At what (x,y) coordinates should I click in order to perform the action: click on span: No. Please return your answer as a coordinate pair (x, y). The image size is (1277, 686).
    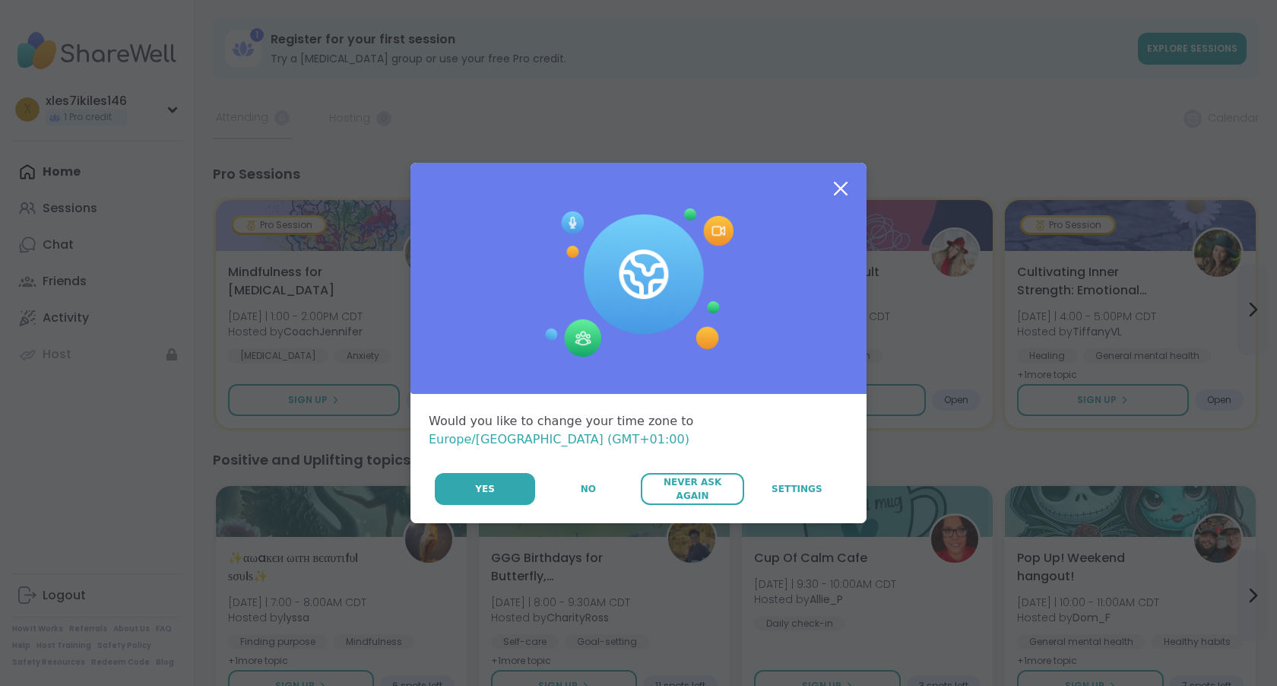
    Looking at the image, I should click on (588, 489).